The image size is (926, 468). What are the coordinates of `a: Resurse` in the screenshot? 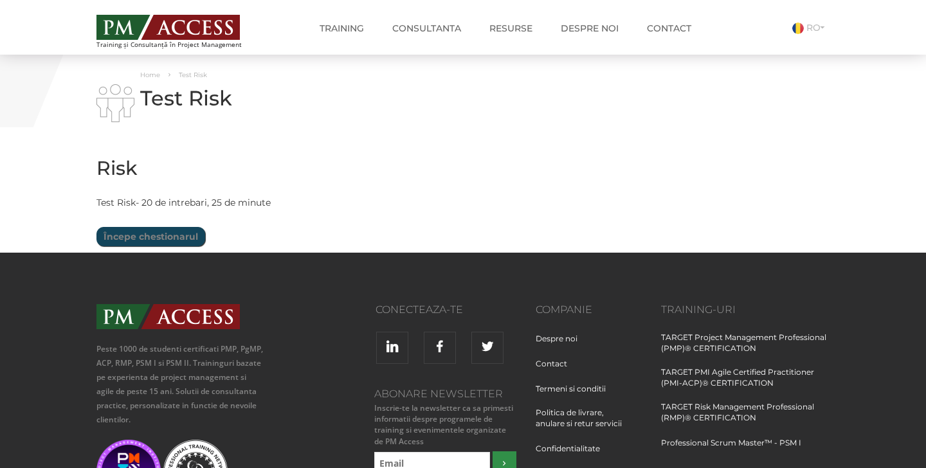 It's located at (511, 28).